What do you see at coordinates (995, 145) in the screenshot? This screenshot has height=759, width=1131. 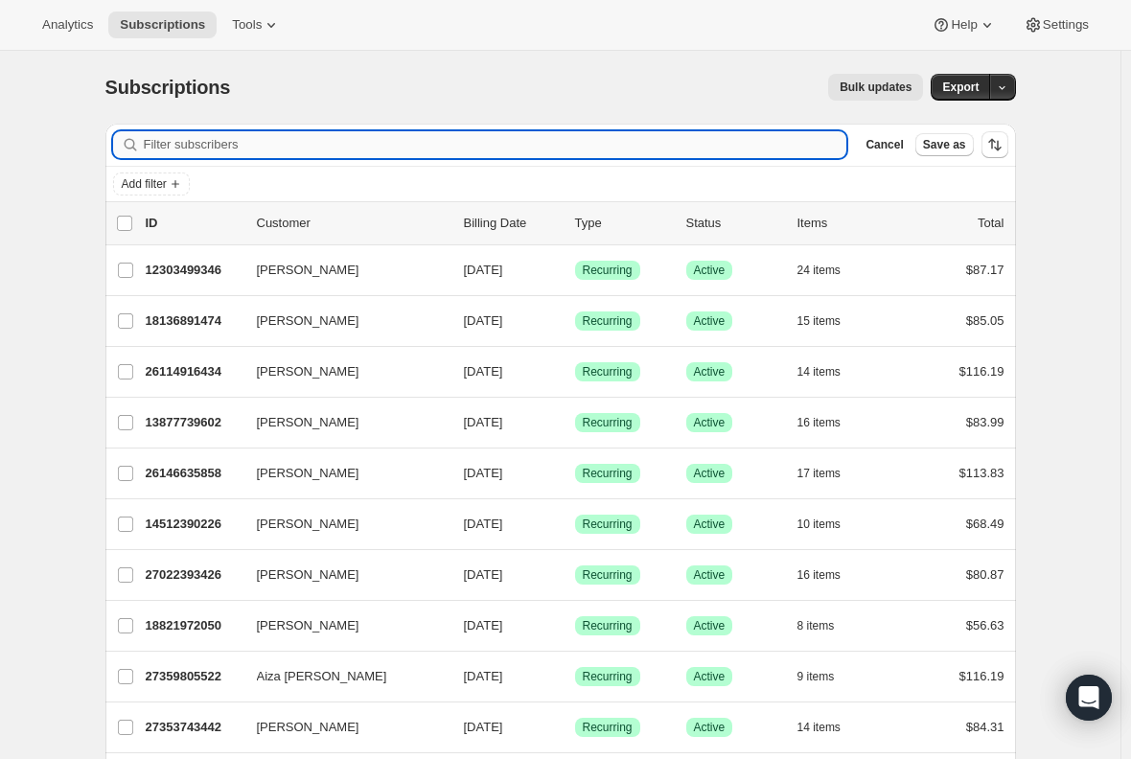 I see `button: Sort the results` at bounding box center [995, 145].